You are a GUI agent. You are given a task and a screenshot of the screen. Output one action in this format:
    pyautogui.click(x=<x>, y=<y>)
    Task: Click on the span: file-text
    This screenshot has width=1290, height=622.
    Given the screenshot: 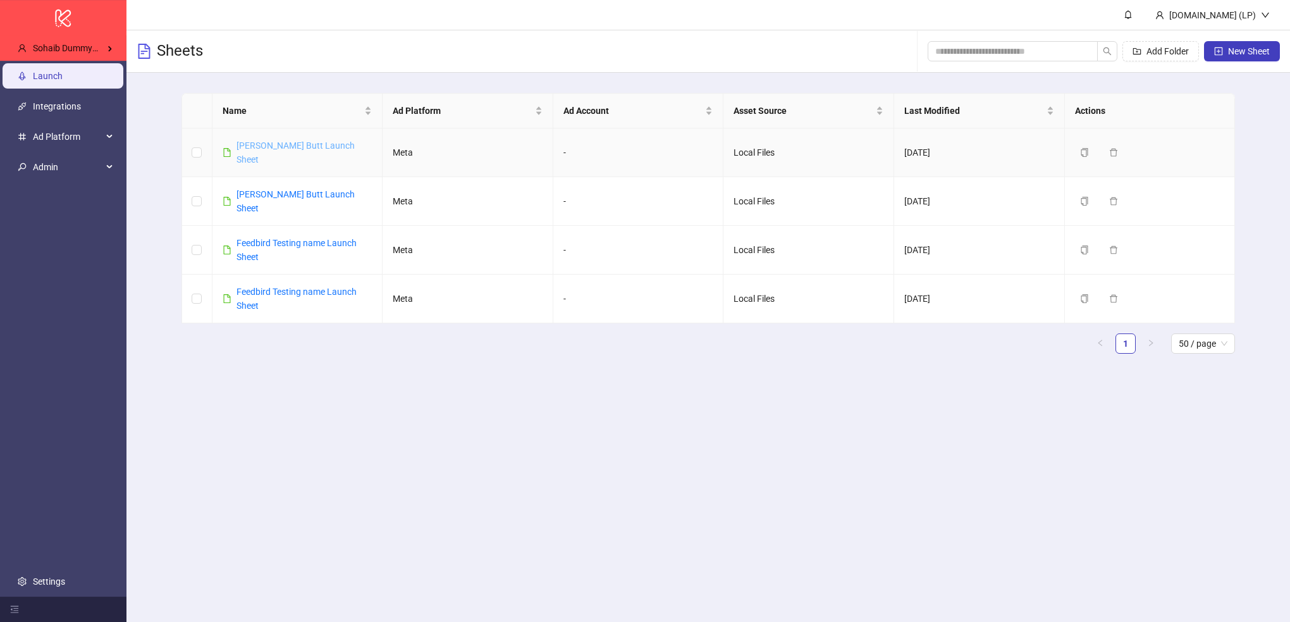 What is the action you would take?
    pyautogui.click(x=144, y=51)
    